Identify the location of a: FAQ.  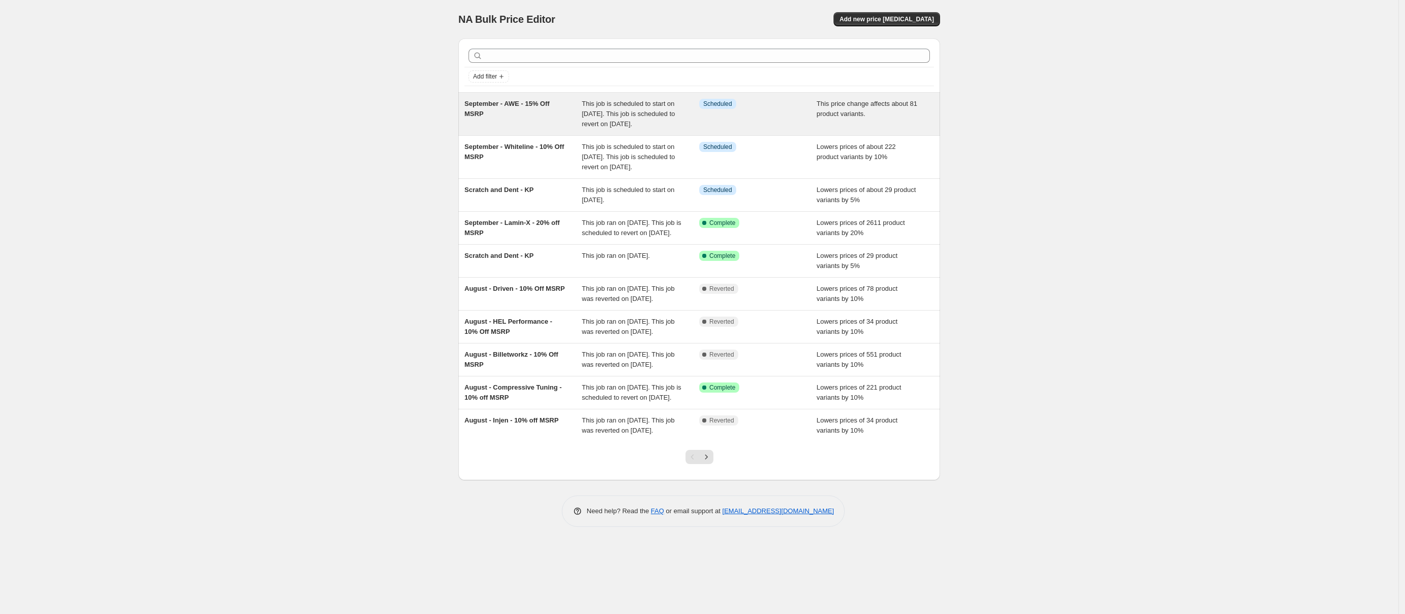
(658, 511).